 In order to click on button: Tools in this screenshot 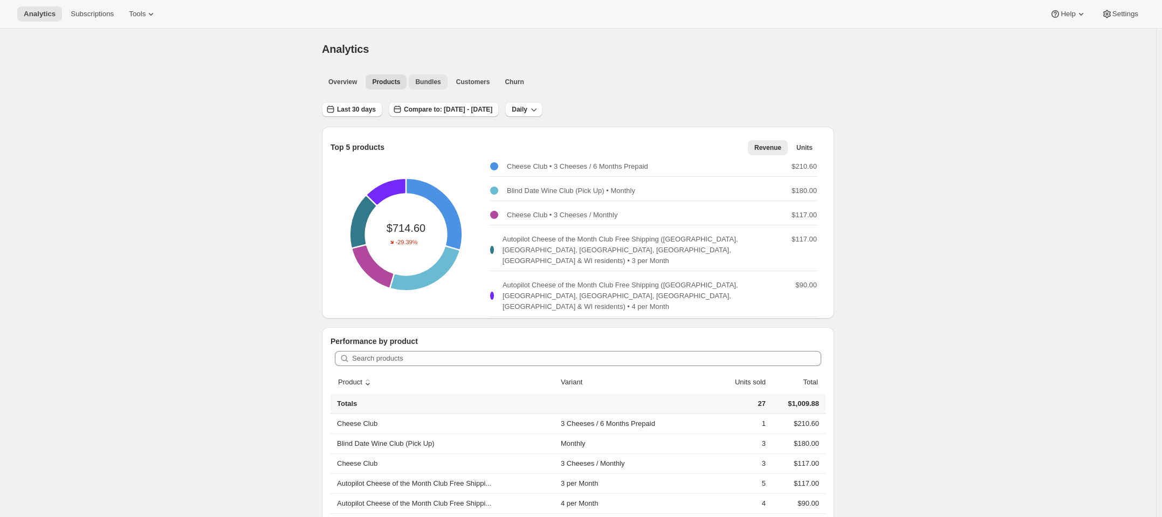, I will do `click(142, 14)`.